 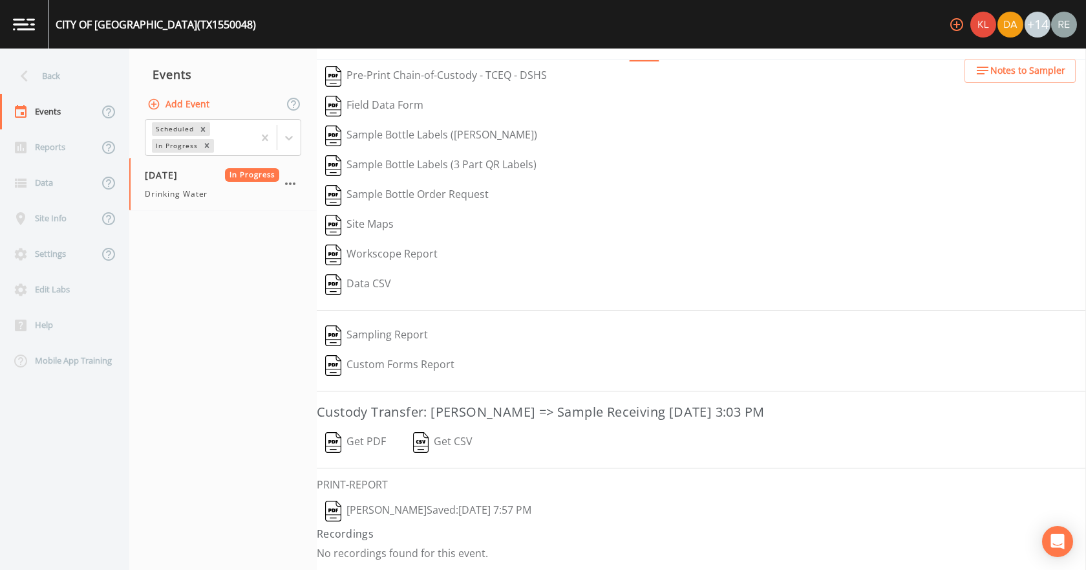 What do you see at coordinates (376, 336) in the screenshot?
I see `button: Sampling Report` at bounding box center [376, 336].